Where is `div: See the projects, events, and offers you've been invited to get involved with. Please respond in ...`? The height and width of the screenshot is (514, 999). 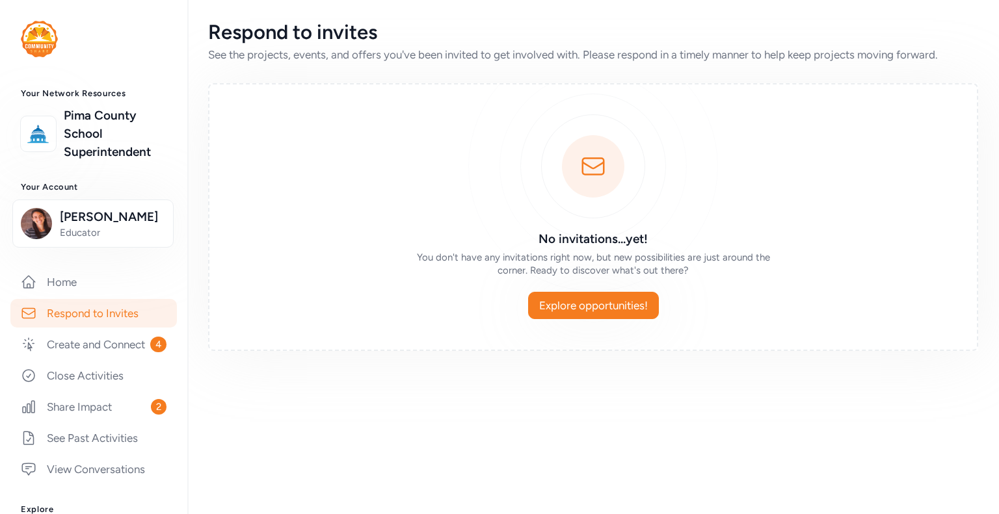
div: See the projects, events, and offers you've been invited to get involved with. Please respond in ... is located at coordinates (593, 55).